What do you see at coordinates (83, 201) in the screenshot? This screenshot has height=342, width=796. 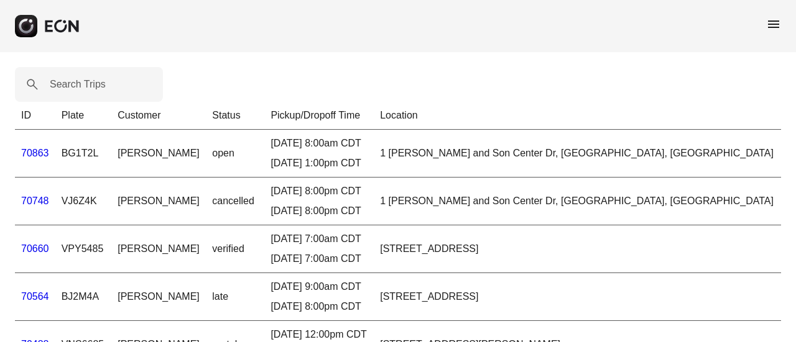 I see `td: VJ6Z4K` at bounding box center [83, 201].